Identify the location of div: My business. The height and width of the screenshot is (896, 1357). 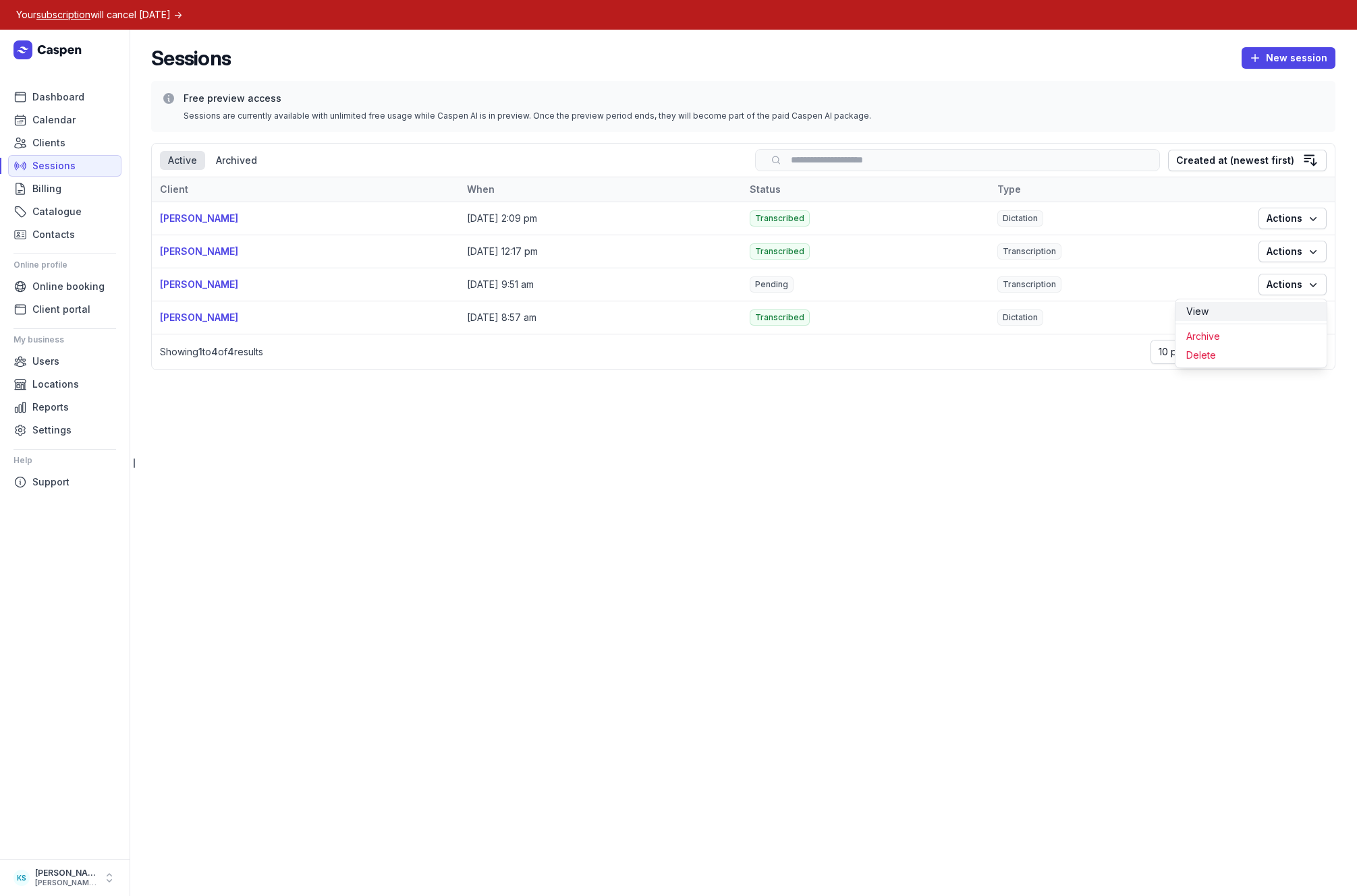
(65, 340).